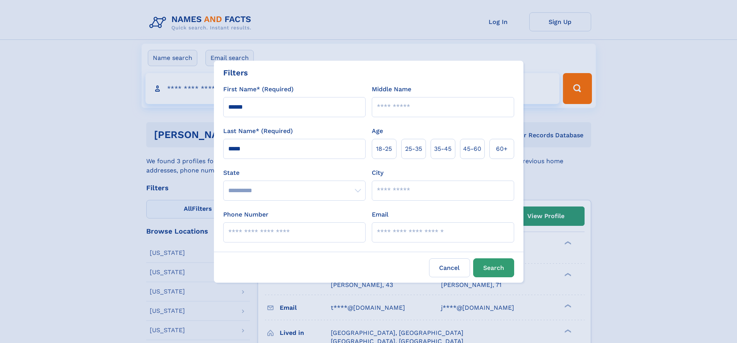 The image size is (737, 343). I want to click on label: Cancel, so click(449, 268).